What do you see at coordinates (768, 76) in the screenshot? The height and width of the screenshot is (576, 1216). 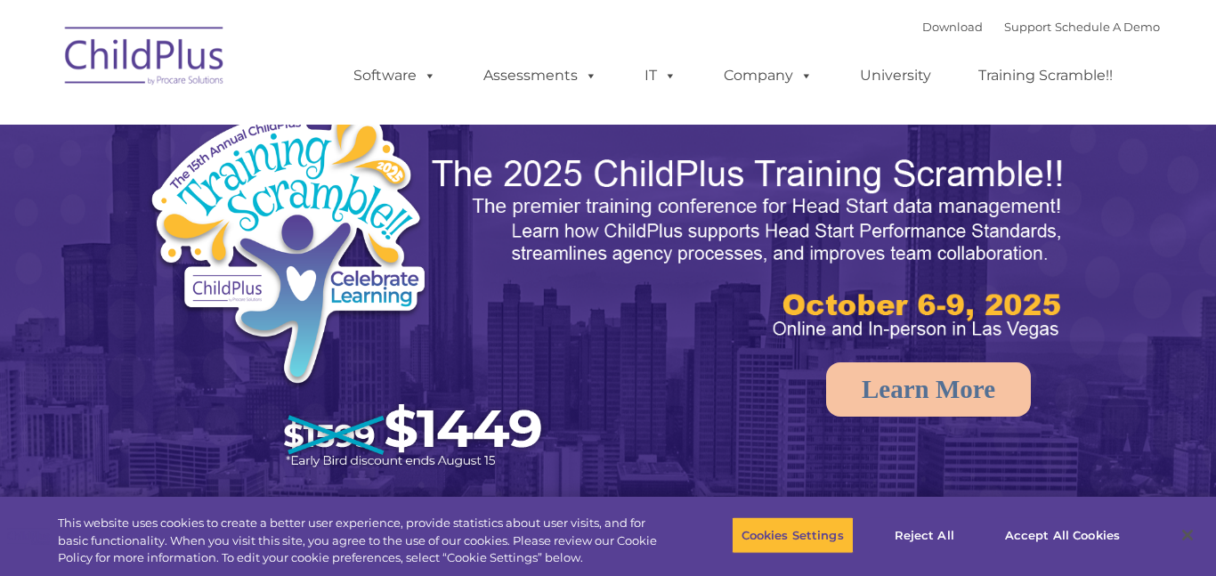 I see `a: Company` at bounding box center [768, 76].